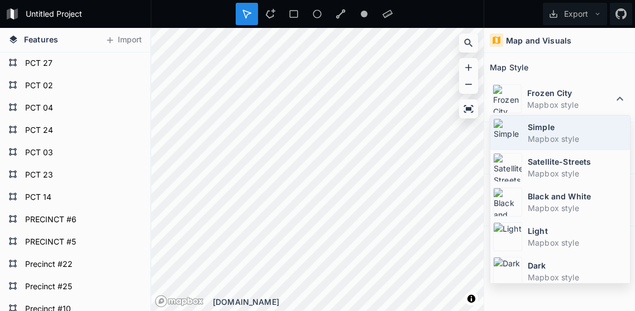 The width and height of the screenshot is (635, 311). I want to click on img: Satellite-Streets, so click(507, 167).